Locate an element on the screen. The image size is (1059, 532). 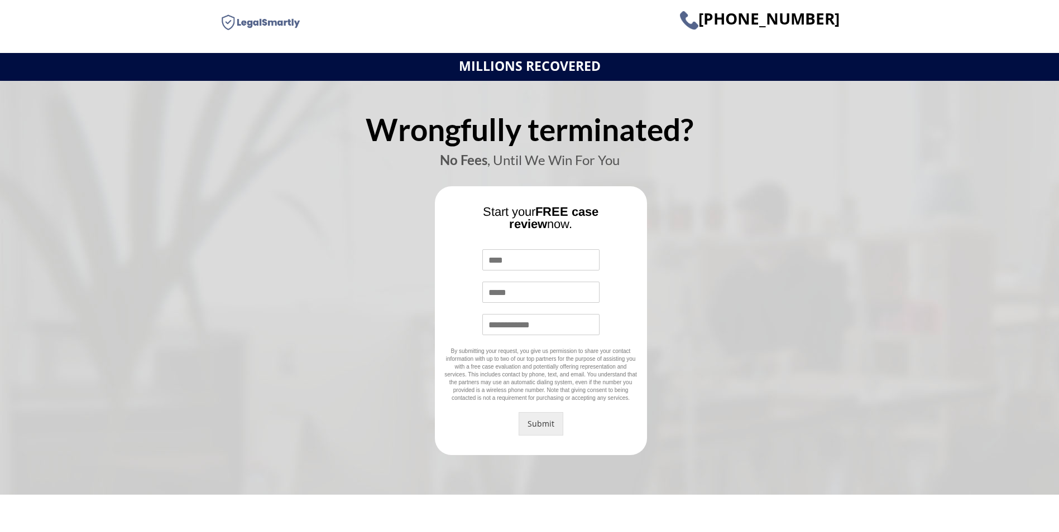
button: Submit is located at coordinates (541, 424).